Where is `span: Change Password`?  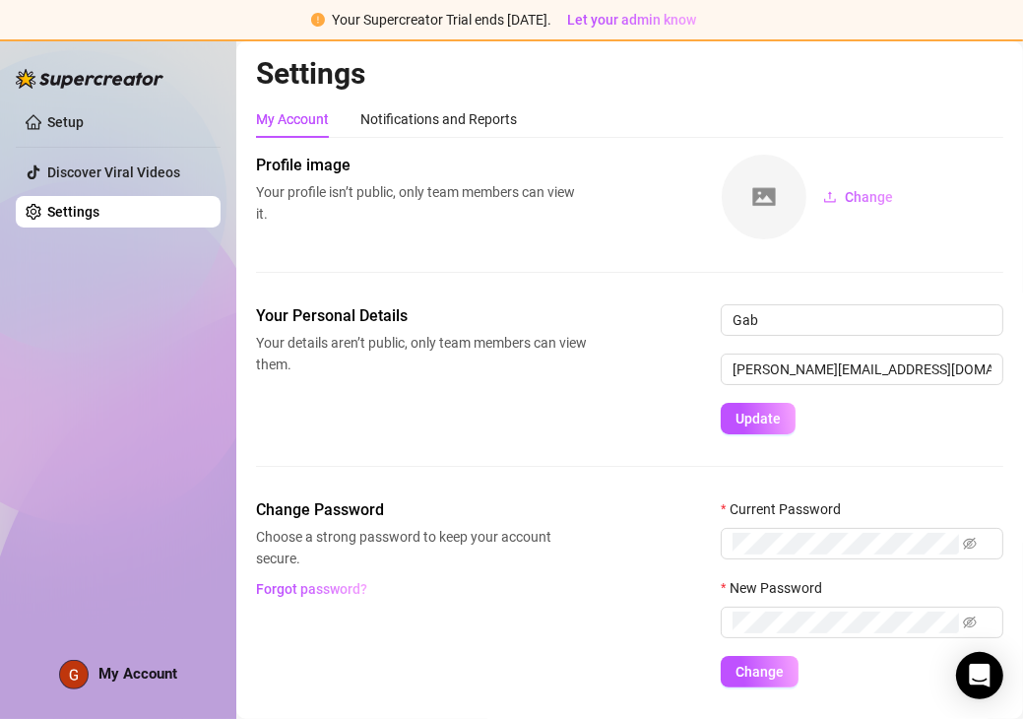 span: Change Password is located at coordinates (421, 510).